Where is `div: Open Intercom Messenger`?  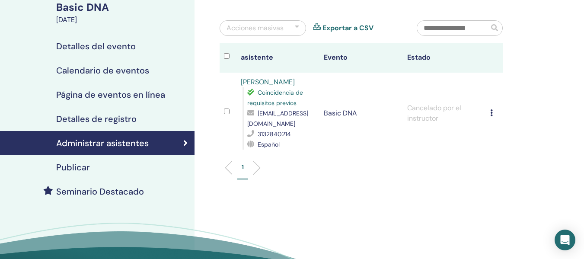 div: Open Intercom Messenger is located at coordinates (565, 240).